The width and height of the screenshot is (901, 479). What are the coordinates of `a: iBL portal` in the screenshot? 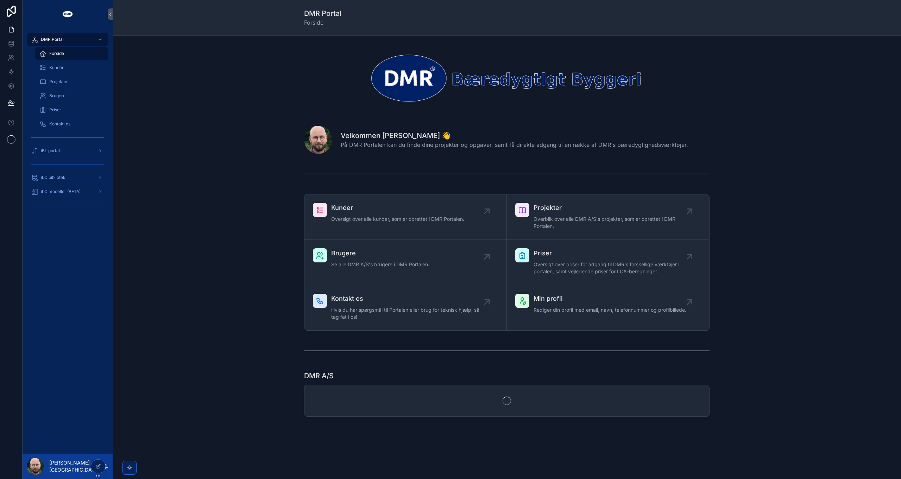 It's located at (68, 151).